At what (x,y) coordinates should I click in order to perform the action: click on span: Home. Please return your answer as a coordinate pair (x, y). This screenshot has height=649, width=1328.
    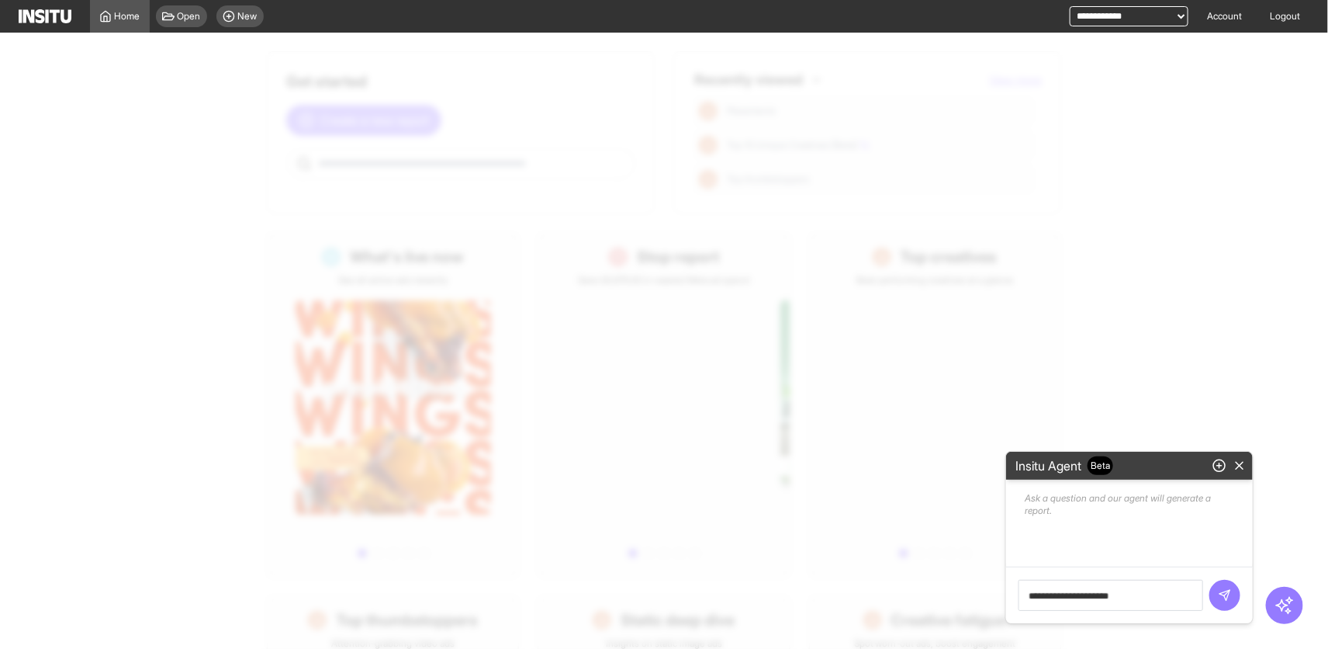
    Looking at the image, I should click on (127, 16).